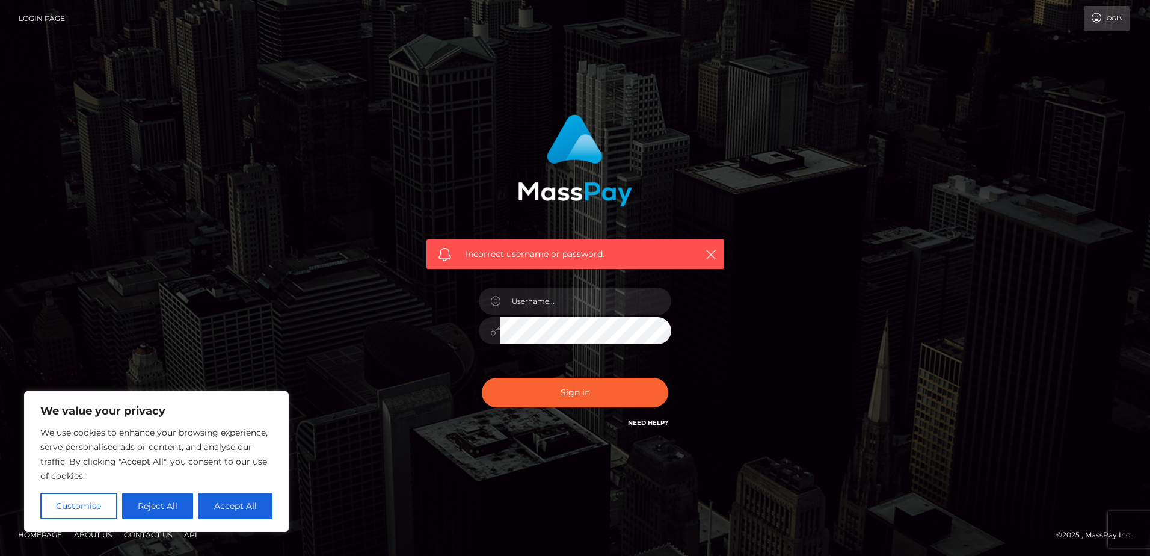 This screenshot has height=556, width=1150. What do you see at coordinates (40, 534) in the screenshot?
I see `a: Homepage` at bounding box center [40, 534].